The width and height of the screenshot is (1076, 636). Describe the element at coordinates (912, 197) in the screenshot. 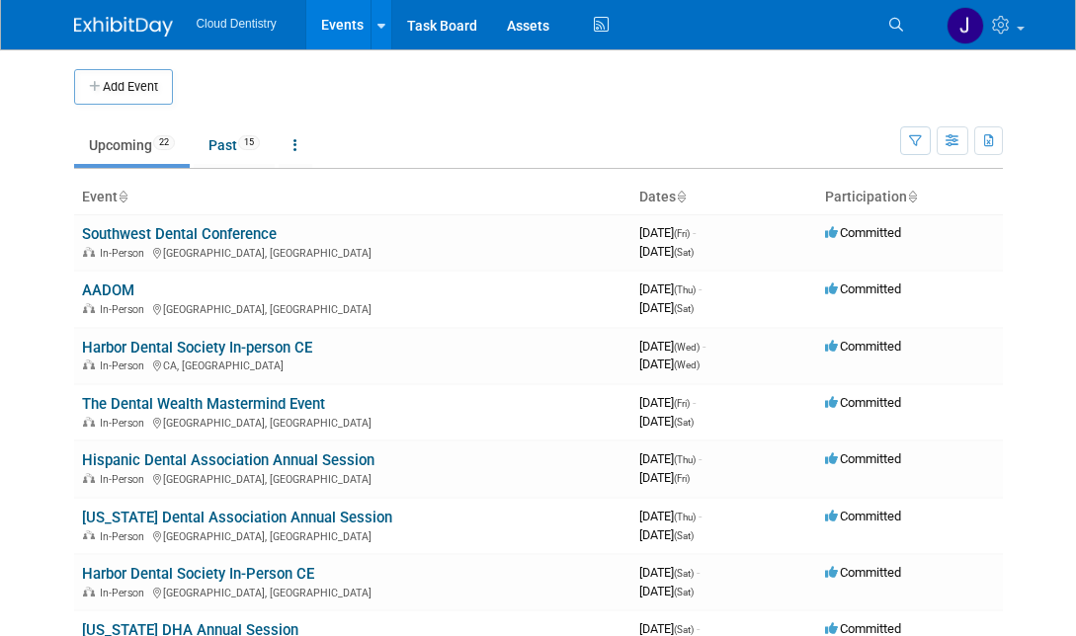

I see `a: Sort by Participation Type` at that location.